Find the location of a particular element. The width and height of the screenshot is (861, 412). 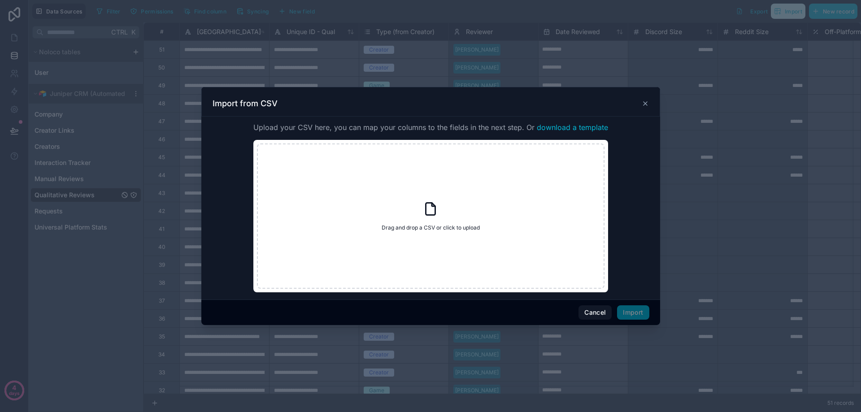

button: Cancel is located at coordinates (595, 313).